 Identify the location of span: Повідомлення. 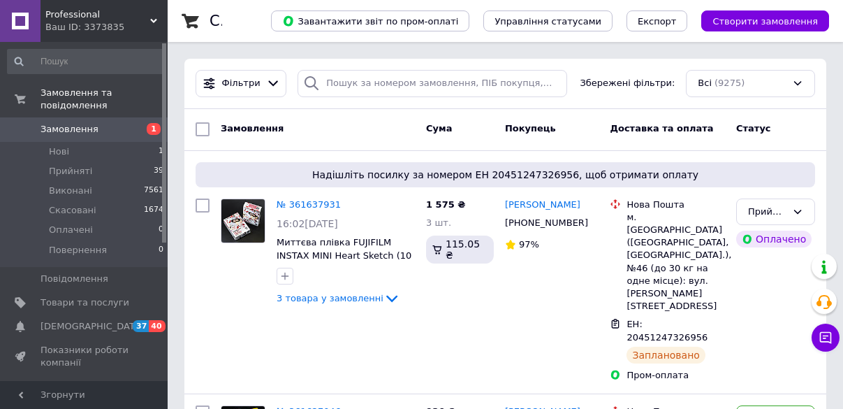
(74, 279).